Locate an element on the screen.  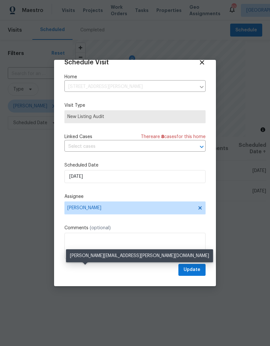
label: Scheduled Date is located at coordinates (135, 165).